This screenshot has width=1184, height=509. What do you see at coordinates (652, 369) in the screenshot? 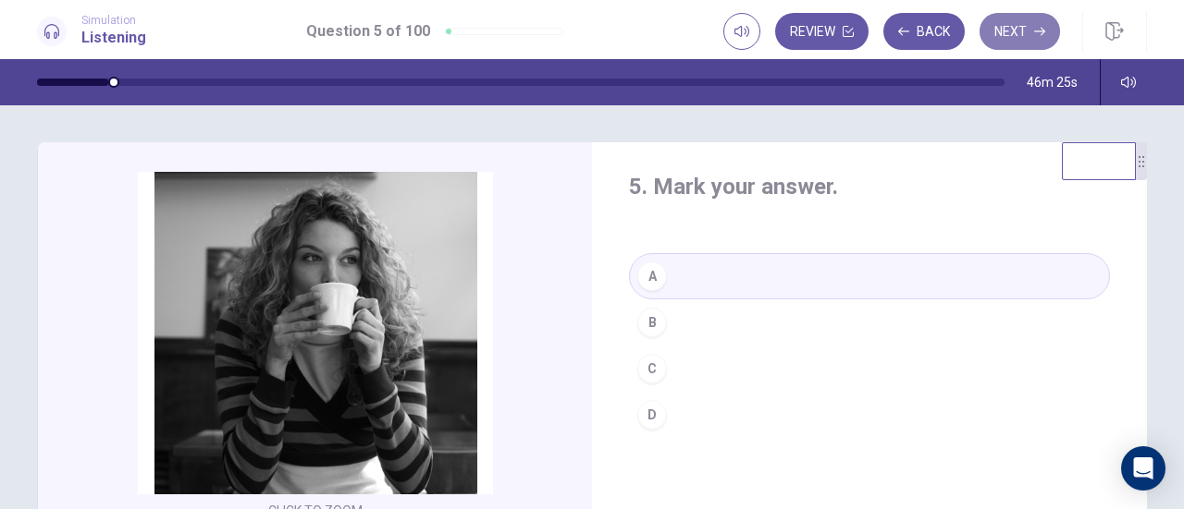
I see `div: C` at bounding box center [652, 369].